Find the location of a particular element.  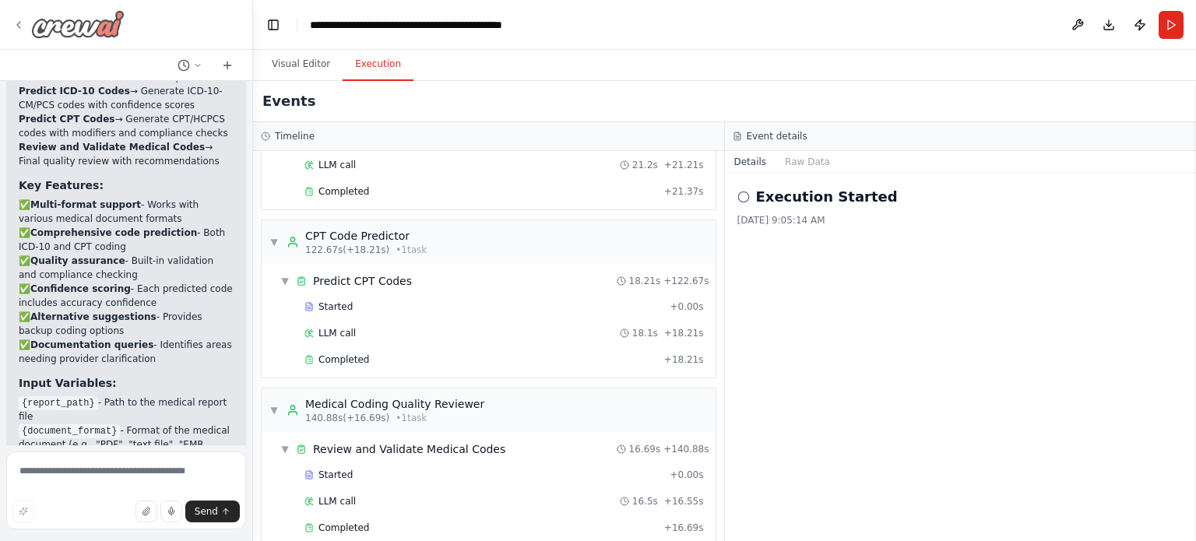

nav: breadcrumb is located at coordinates (427, 25).